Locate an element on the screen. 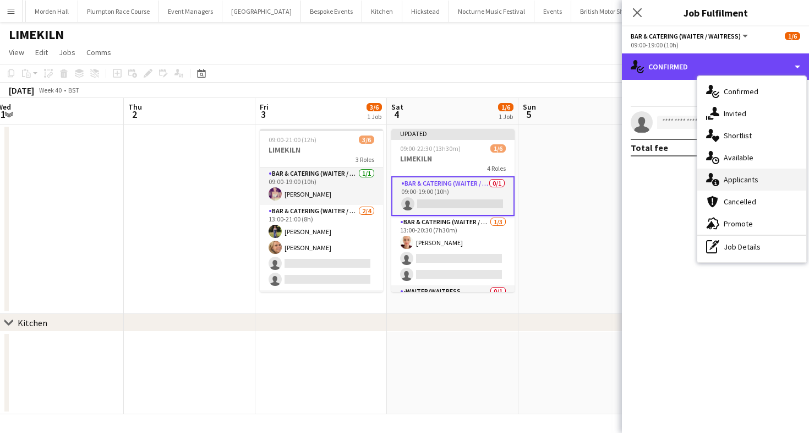 Image resolution: width=809 pixels, height=433 pixels. button: Hickstead is located at coordinates (425, 11).